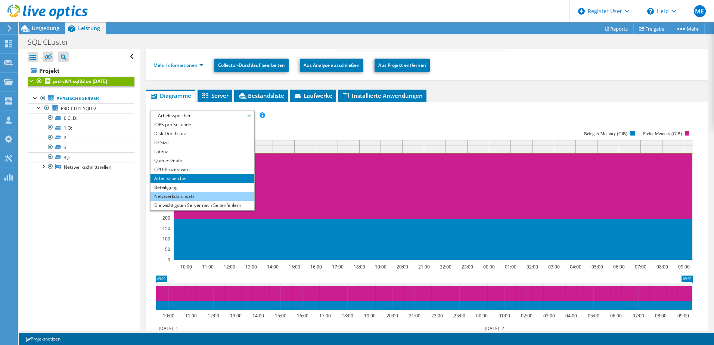  Describe the element at coordinates (202, 178) in the screenshot. I see `li: Arbeitsspeicher` at that location.